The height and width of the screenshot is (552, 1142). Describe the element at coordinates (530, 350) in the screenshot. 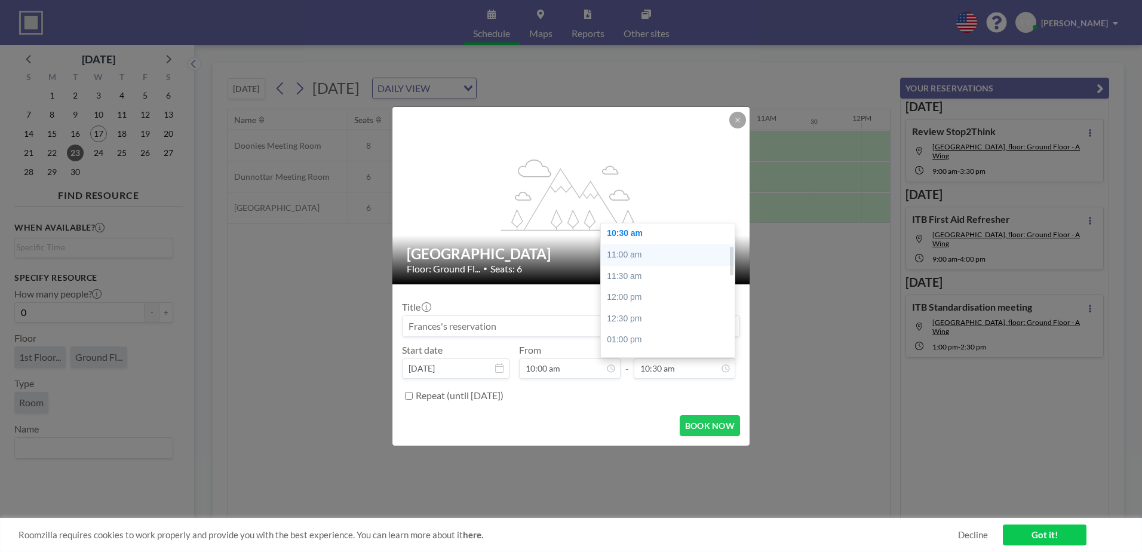

I see `label: From` at that location.